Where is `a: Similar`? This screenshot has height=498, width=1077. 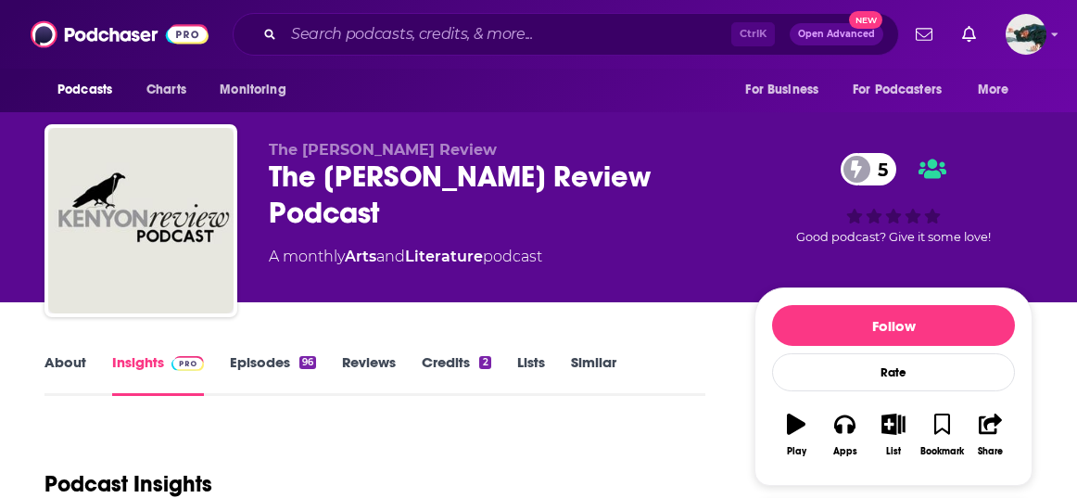 a: Similar is located at coordinates (593, 375).